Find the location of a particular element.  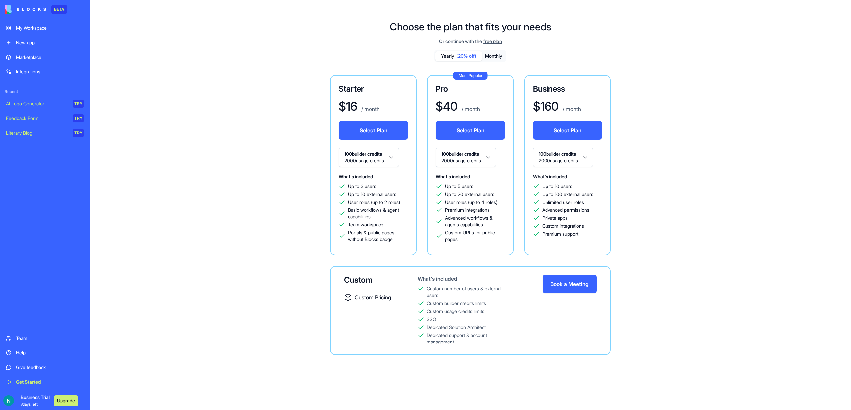

span: Team workspace is located at coordinates (366, 225).